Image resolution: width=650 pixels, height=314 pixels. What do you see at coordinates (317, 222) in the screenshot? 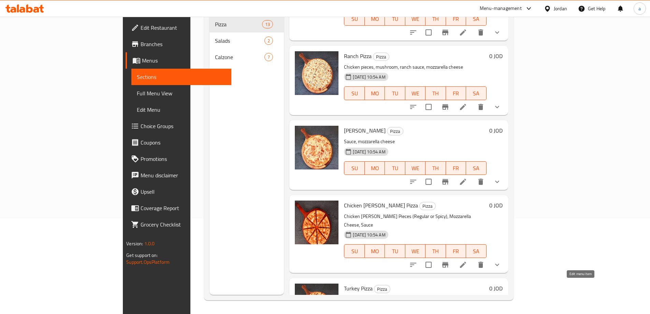
I see `img: Chicken Patty Pizza` at bounding box center [317, 222].